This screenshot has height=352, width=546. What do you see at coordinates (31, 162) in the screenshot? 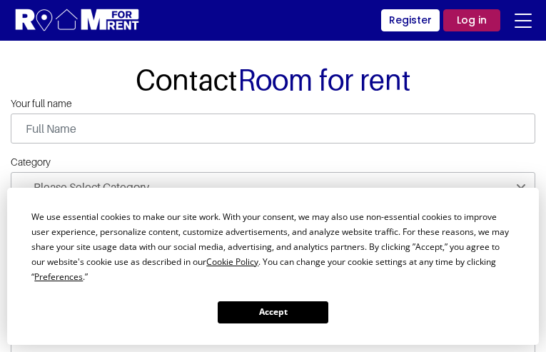
I see `label: Category` at bounding box center [31, 162].